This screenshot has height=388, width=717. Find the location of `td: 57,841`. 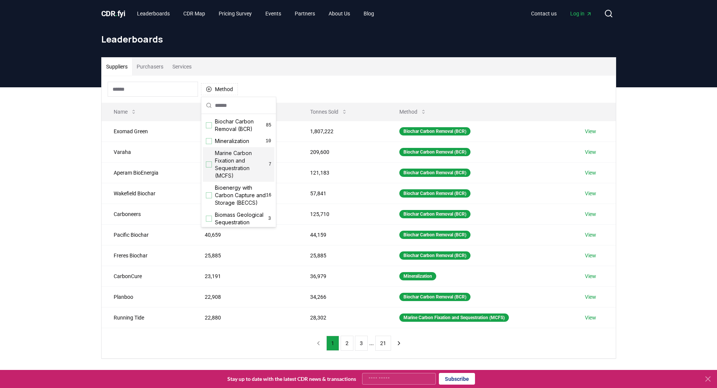

td: 57,841 is located at coordinates (343, 193).